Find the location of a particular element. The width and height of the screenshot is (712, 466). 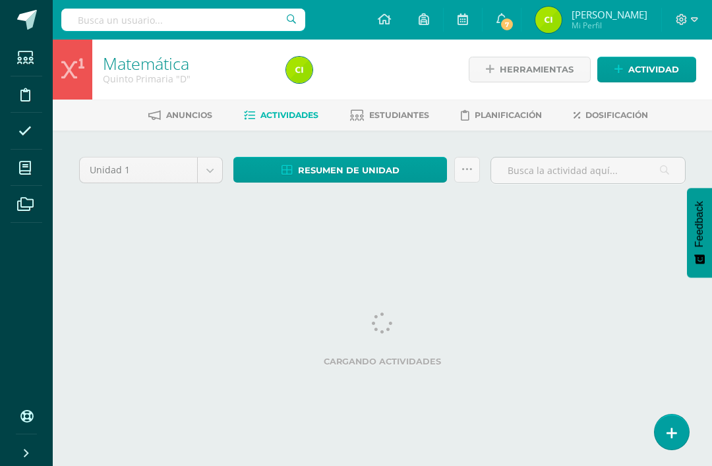

a: Estudiantes is located at coordinates (389, 115).